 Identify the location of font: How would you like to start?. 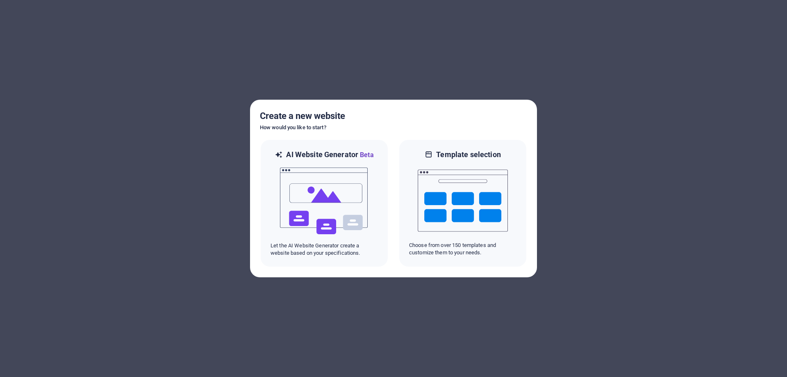
(293, 127).